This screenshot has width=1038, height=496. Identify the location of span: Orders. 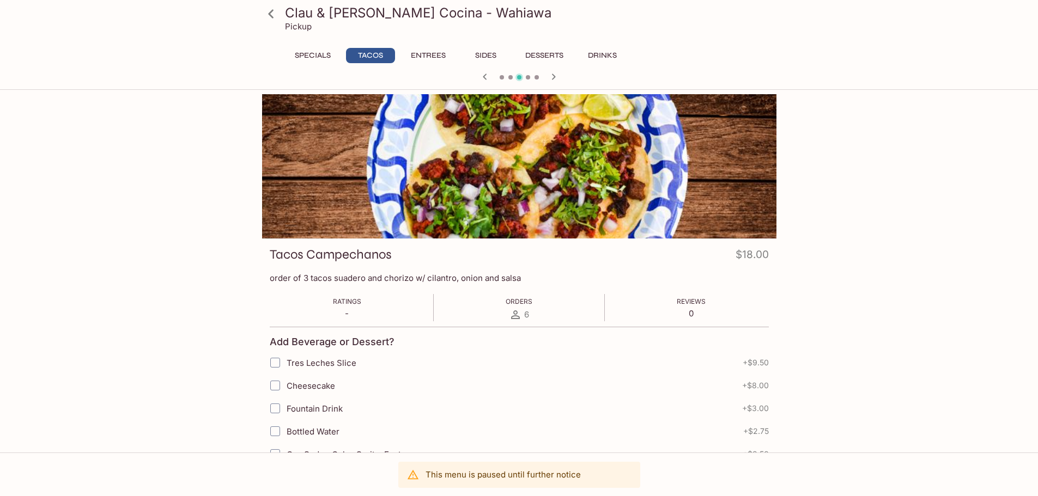
(519, 301).